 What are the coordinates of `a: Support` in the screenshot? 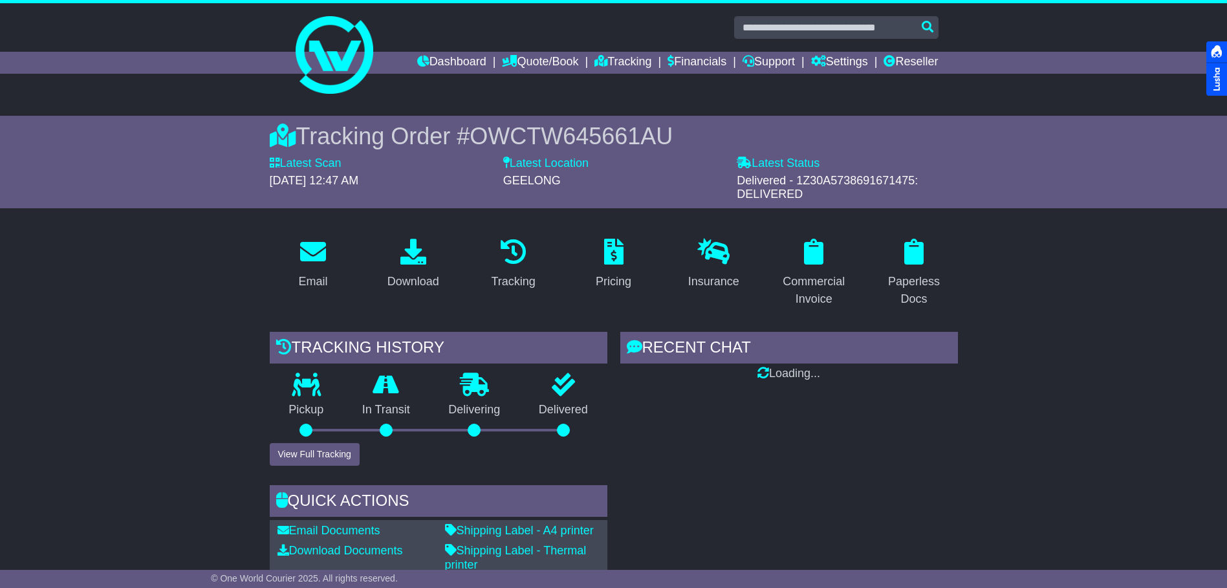 It's located at (768, 63).